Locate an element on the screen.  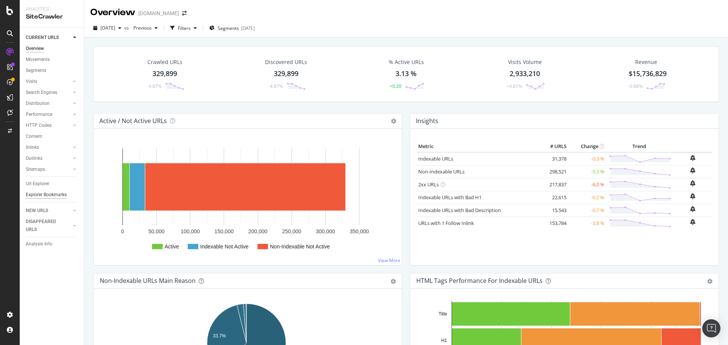
h4: Insights is located at coordinates (427, 121).